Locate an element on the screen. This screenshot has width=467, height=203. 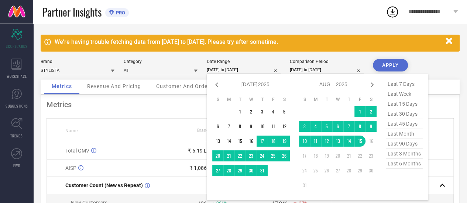
td: Wed Aug 27 2025 is located at coordinates (338, 171).